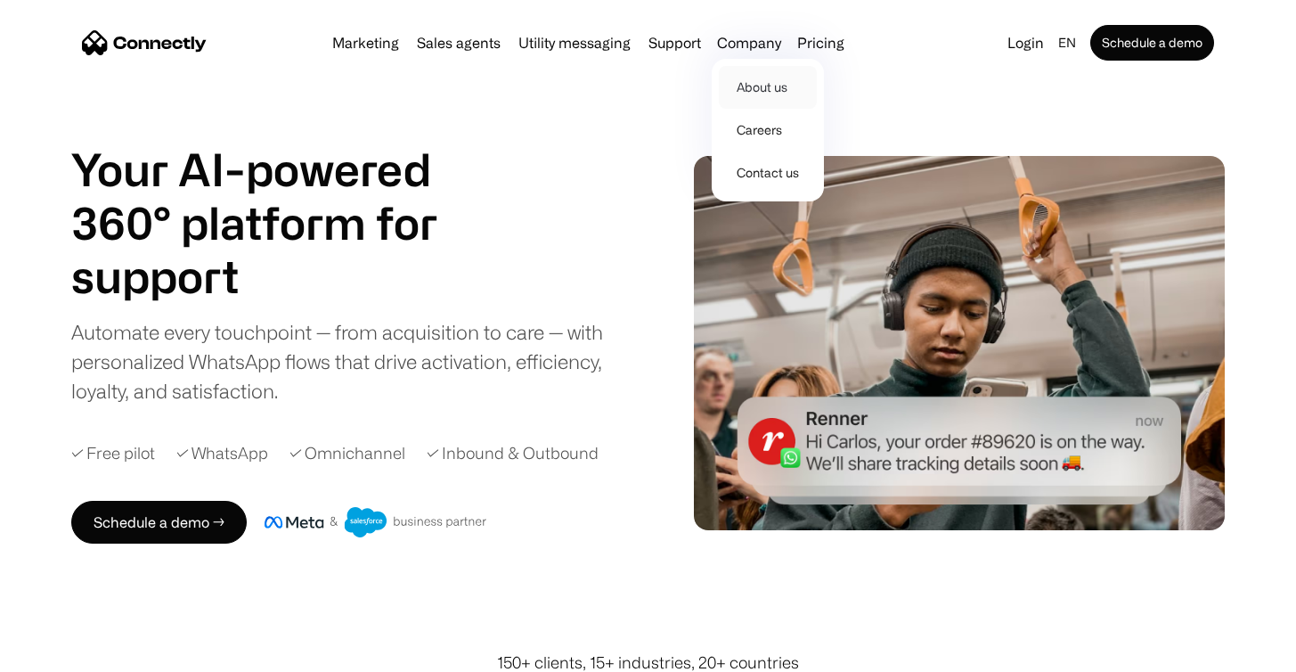  What do you see at coordinates (768, 130) in the screenshot?
I see `a: Careers` at bounding box center [768, 130].